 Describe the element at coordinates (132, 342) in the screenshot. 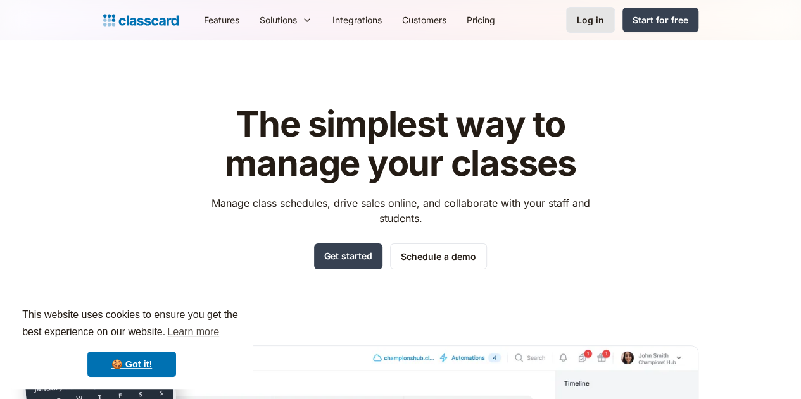

I see `div: cookieconsent` at that location.